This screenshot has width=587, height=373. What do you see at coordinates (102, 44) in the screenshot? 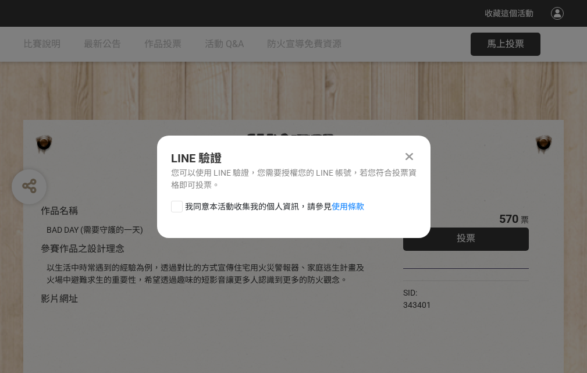
I see `a: 最新公告` at bounding box center [102, 44].